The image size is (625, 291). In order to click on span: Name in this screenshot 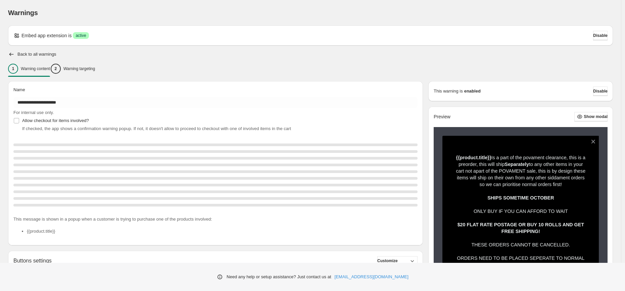, I will do `click(19, 90)`.